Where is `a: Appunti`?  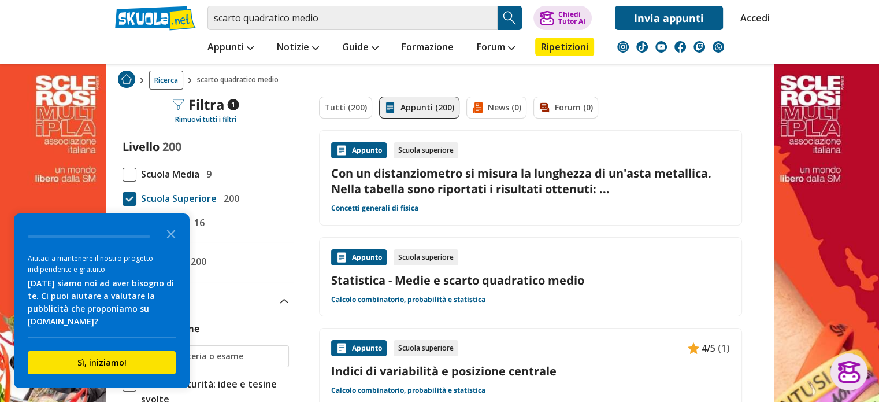
a: Appunti is located at coordinates (231, 48).